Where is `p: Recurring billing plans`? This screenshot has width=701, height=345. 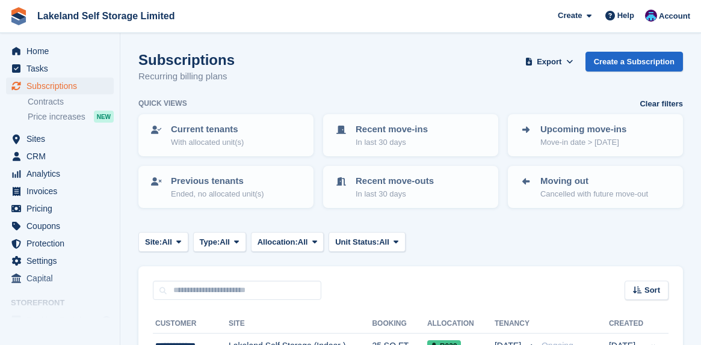 p: Recurring billing plans is located at coordinates (187, 76).